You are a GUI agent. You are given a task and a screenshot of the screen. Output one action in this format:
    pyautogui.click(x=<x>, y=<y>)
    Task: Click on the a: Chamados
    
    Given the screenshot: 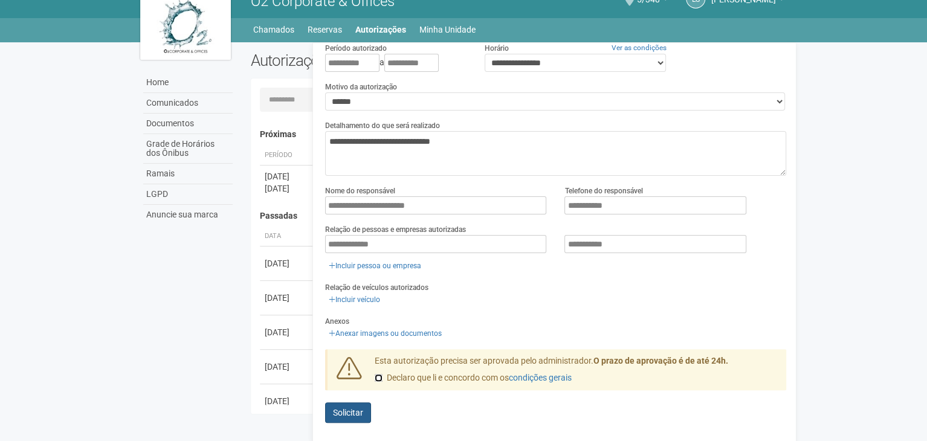 What is the action you would take?
    pyautogui.click(x=274, y=30)
    